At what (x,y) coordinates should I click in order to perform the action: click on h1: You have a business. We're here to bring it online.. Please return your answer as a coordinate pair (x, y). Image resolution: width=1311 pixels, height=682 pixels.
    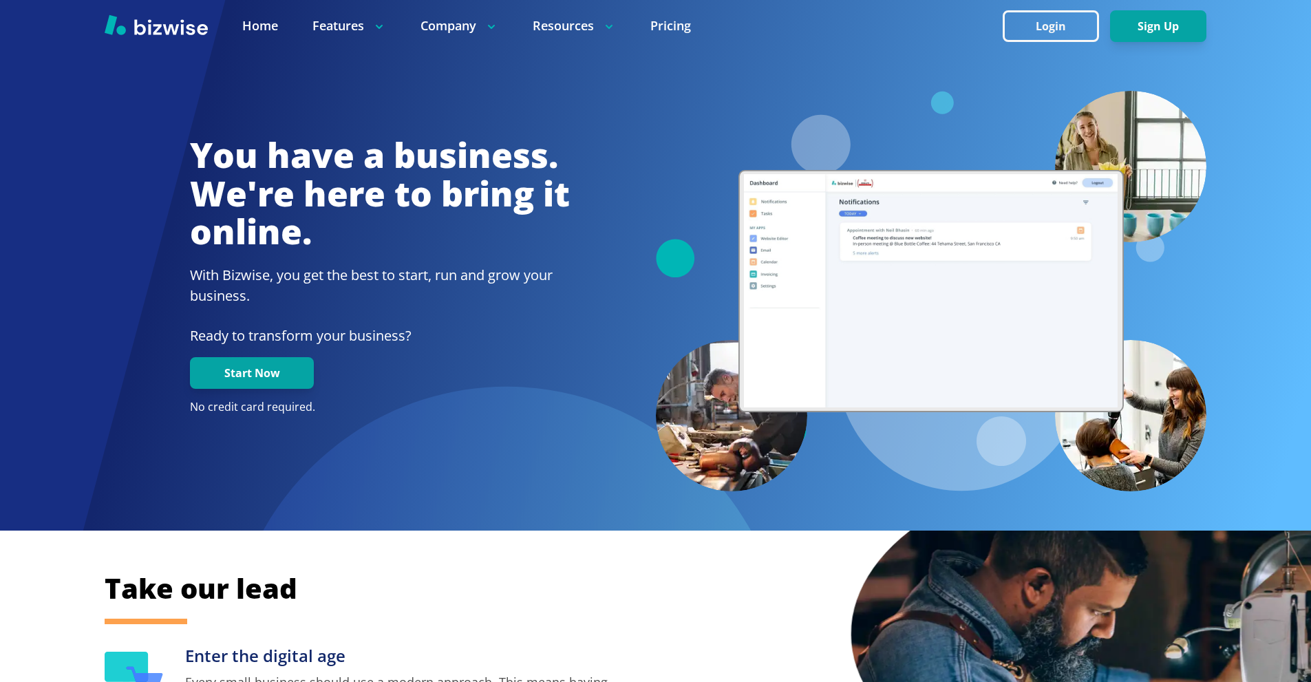
    Looking at the image, I should click on (380, 193).